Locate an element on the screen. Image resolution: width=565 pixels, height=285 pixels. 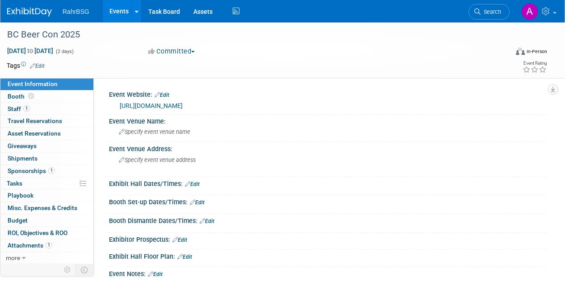
span: Booth not reserved yet is located at coordinates (31, 96).